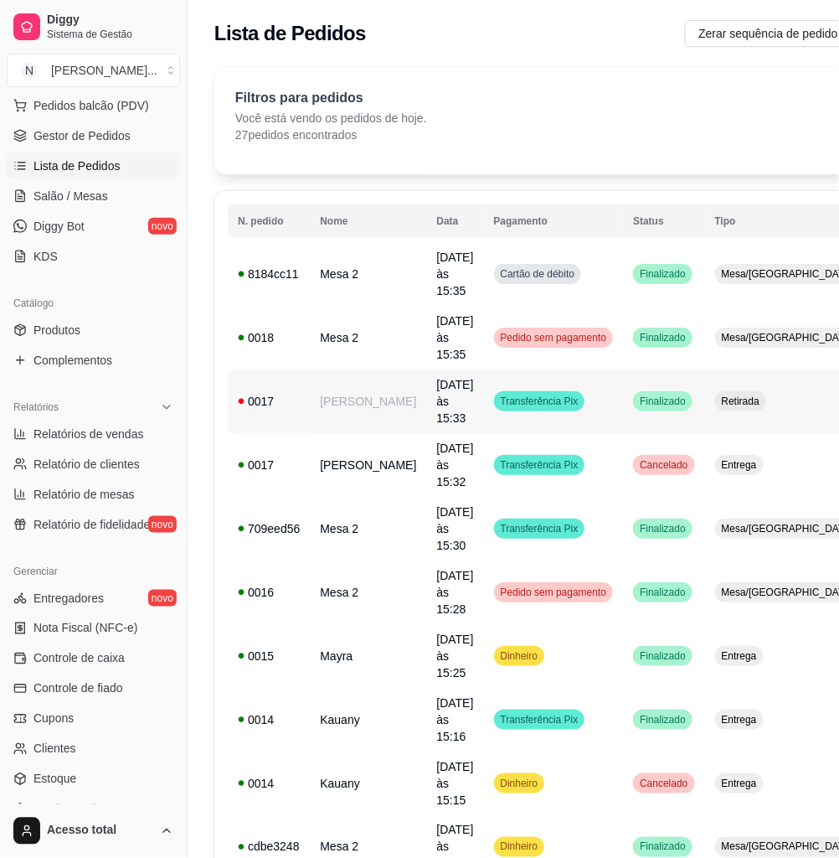 The height and width of the screenshot is (858, 839). I want to click on div: 8184cc11, so click(269, 274).